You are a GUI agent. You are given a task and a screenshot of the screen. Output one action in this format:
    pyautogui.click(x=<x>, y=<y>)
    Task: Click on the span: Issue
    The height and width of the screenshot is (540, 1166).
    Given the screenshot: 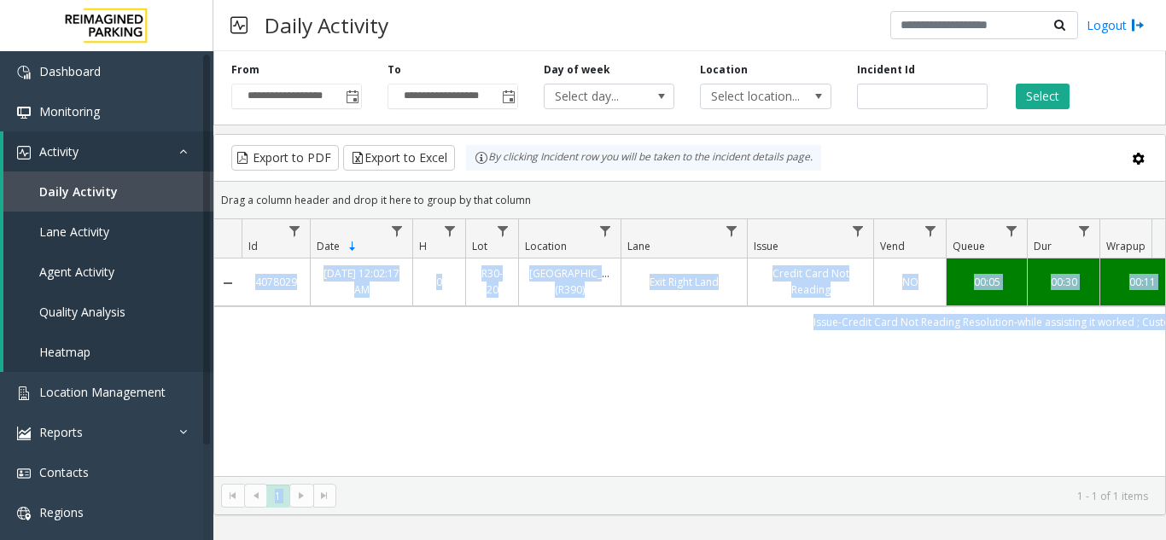 What is the action you would take?
    pyautogui.click(x=765, y=246)
    